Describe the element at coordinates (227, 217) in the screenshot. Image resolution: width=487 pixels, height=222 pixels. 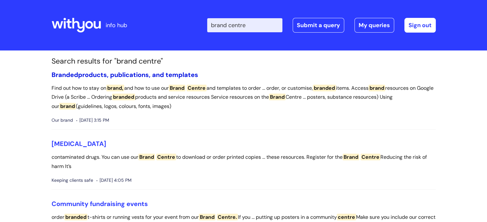
I see `span: Centre.` at that location.